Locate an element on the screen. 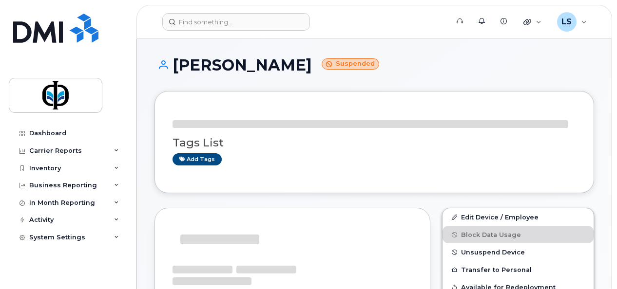 Image resolution: width=617 pixels, height=289 pixels. a: Edit Device / Employee is located at coordinates (518, 217).